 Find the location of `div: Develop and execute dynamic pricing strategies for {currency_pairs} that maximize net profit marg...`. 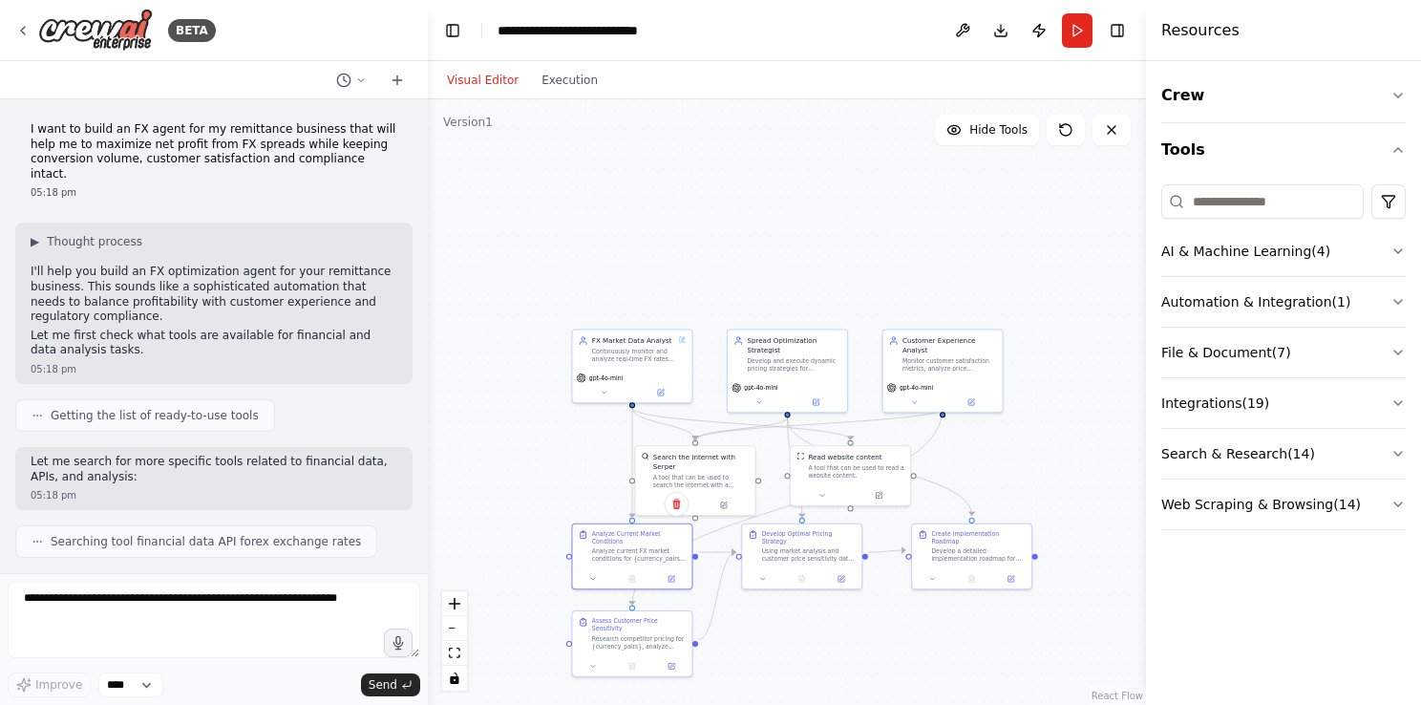

div: Develop and execute dynamic pricing strategies for {currency_pairs} that maximize net profit marg... is located at coordinates (794, 365).